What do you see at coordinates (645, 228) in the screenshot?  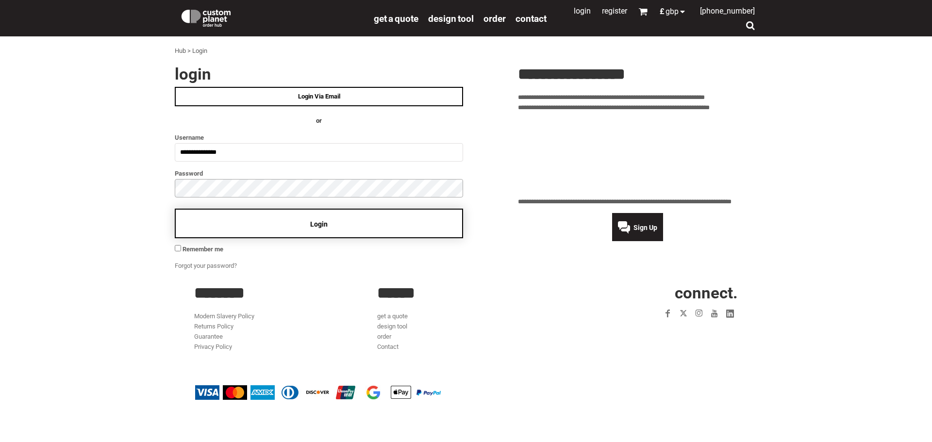 I see `span: Sign Up` at bounding box center [645, 228].